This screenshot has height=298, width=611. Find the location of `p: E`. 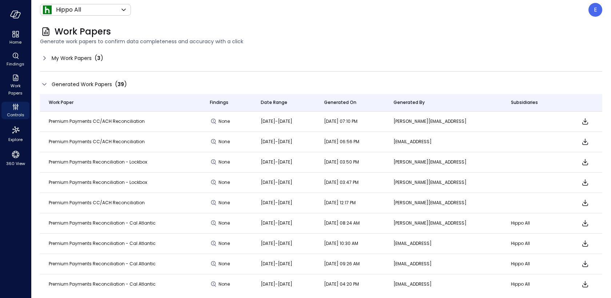

p: E is located at coordinates (595, 10).